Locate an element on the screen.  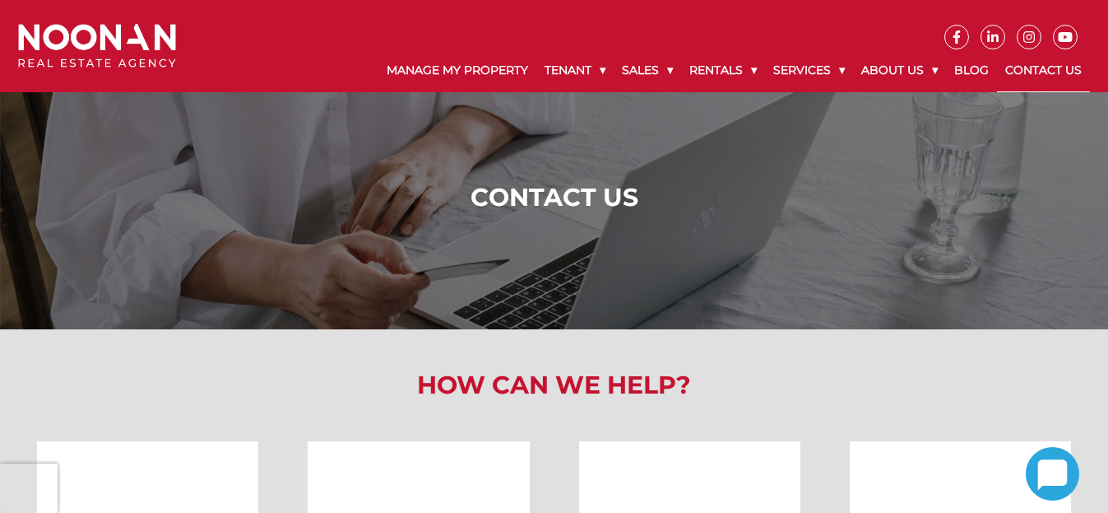
a: About Us is located at coordinates (899, 70).